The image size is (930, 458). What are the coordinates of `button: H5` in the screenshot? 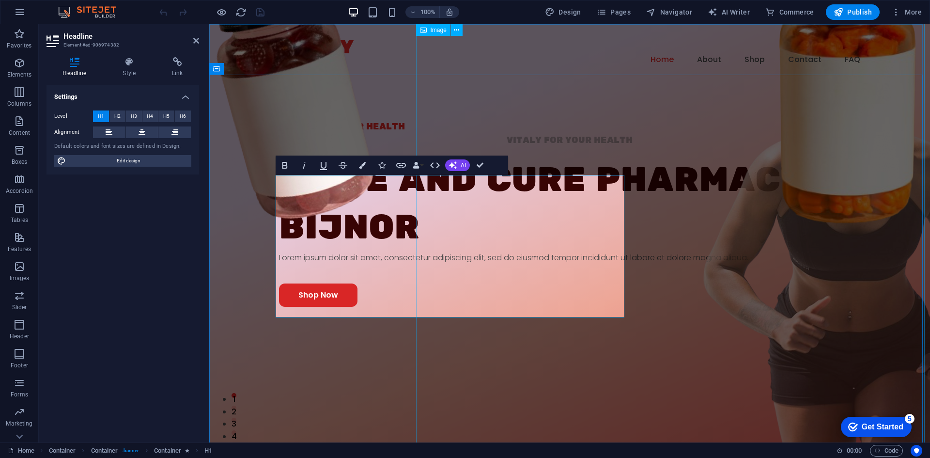 It's located at (166, 116).